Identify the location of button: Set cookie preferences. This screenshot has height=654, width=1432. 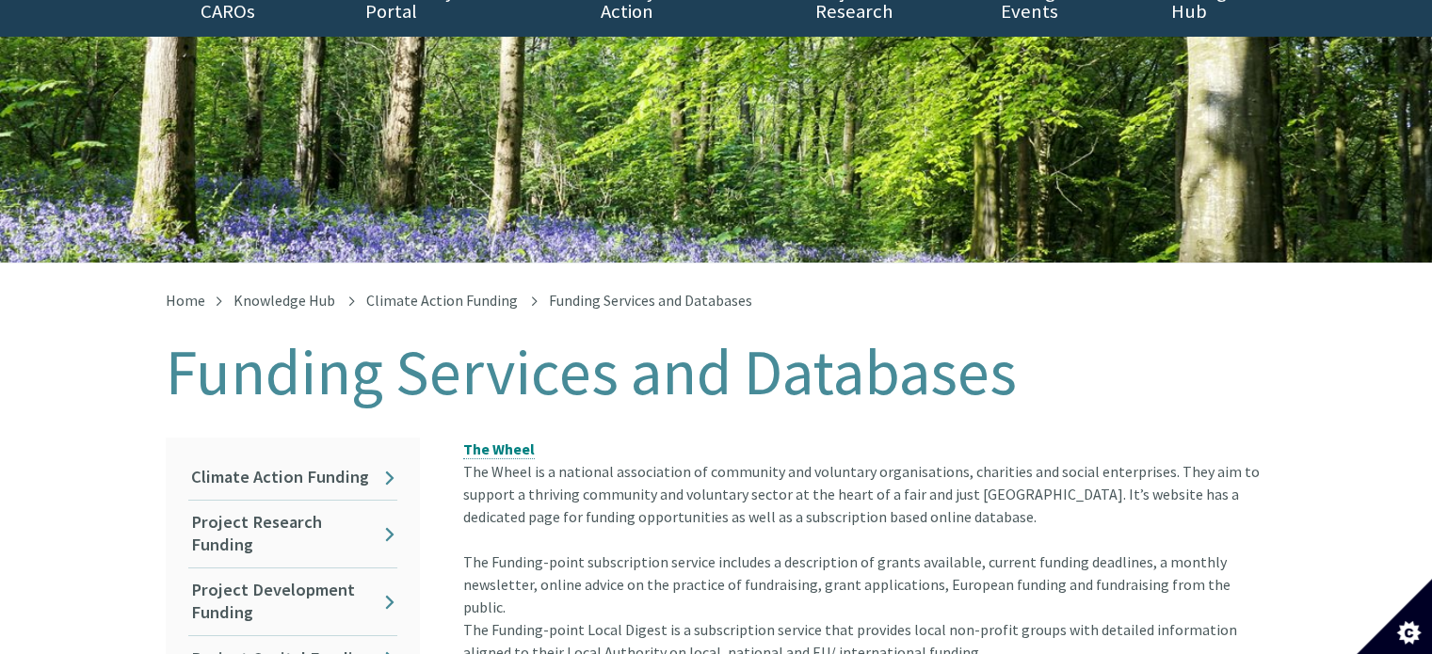
(1394, 617).